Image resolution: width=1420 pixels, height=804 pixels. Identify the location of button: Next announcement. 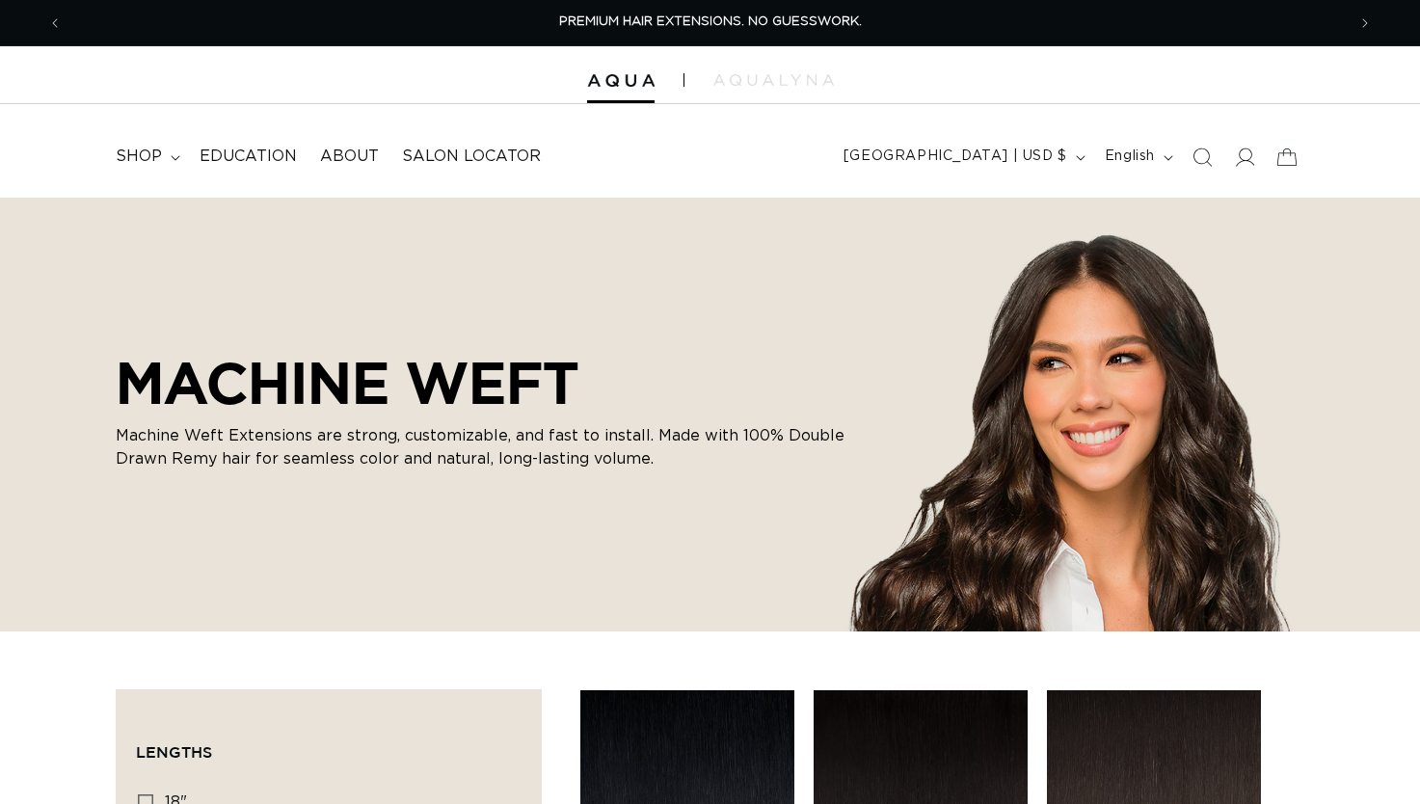
(1365, 23).